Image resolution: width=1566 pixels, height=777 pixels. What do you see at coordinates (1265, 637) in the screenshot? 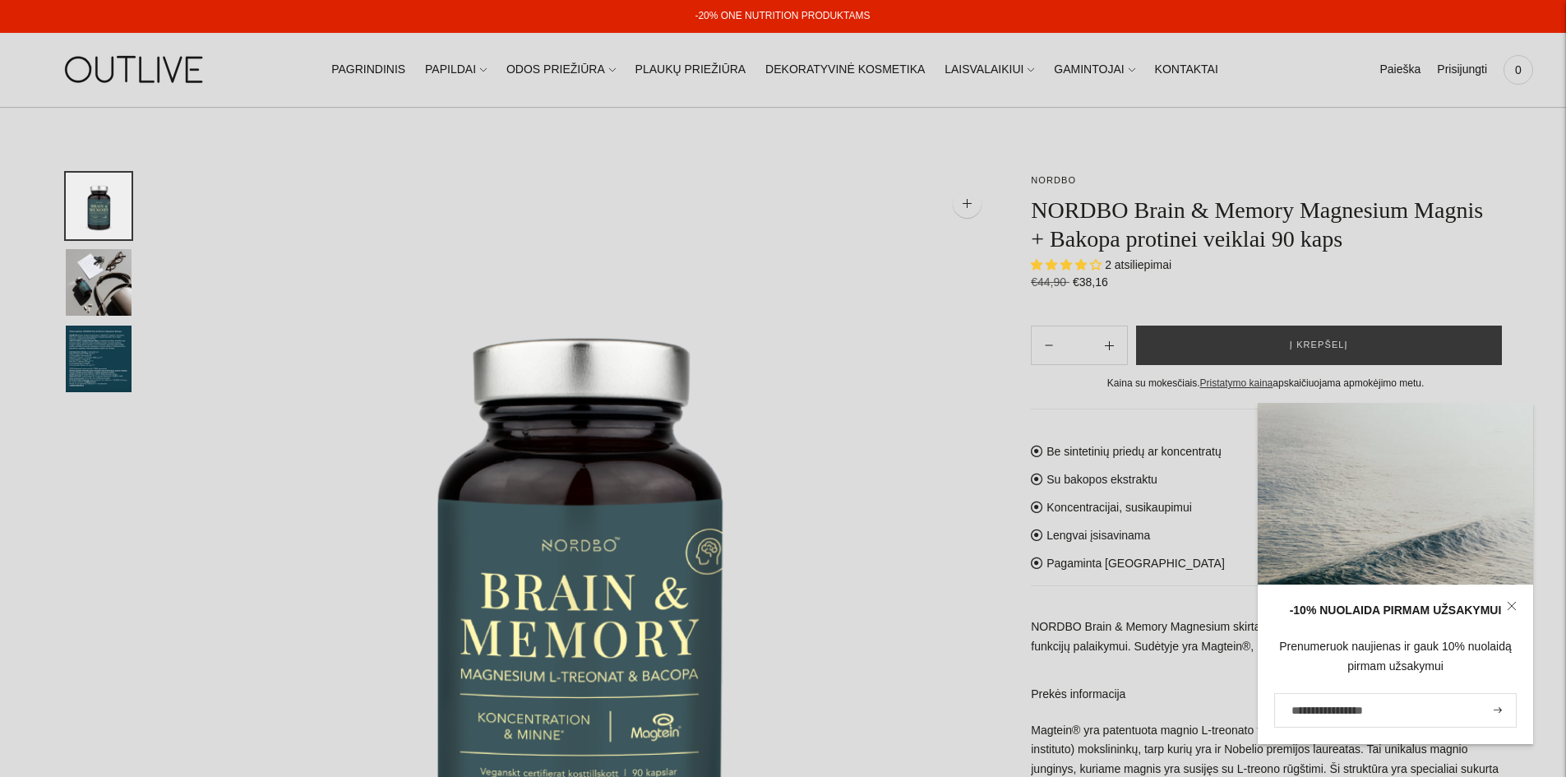
I see `p: NORDBO Brain & Memory Magnesium skirtas atminties, koncentracijos ir psichologinių funkcijų palai...` at bounding box center [1265, 637].